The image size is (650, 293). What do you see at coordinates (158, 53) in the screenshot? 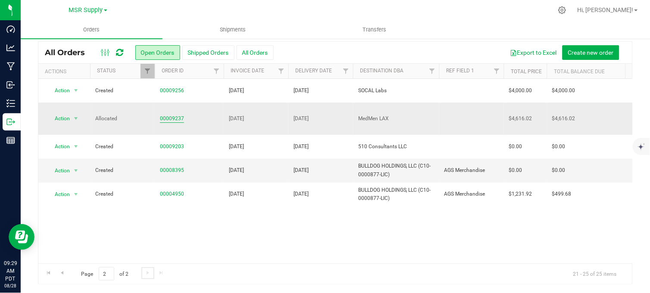
I see `button: Open Orders` at bounding box center [158, 53].